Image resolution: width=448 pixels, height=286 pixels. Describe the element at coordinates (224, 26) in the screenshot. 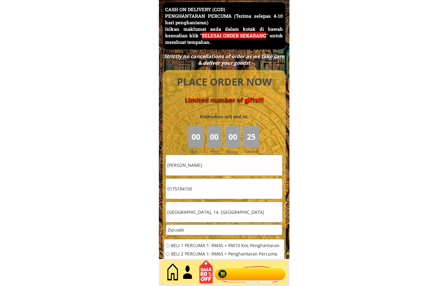

I see `h3: CASH ON DELIVERY (COD) PENGHANTARAN PERCUMA (Terima selepas 4-10 hari penghantaran) Isikan maklum...` at that location.